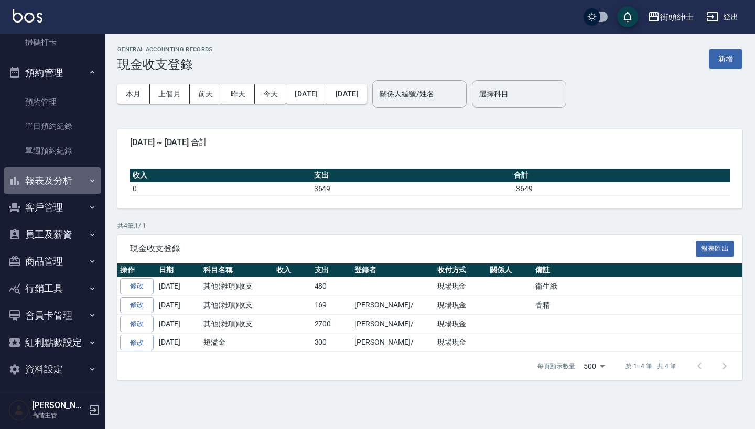  Describe the element at coordinates (510, 271) in the screenshot. I see `th: 關係人` at that location.